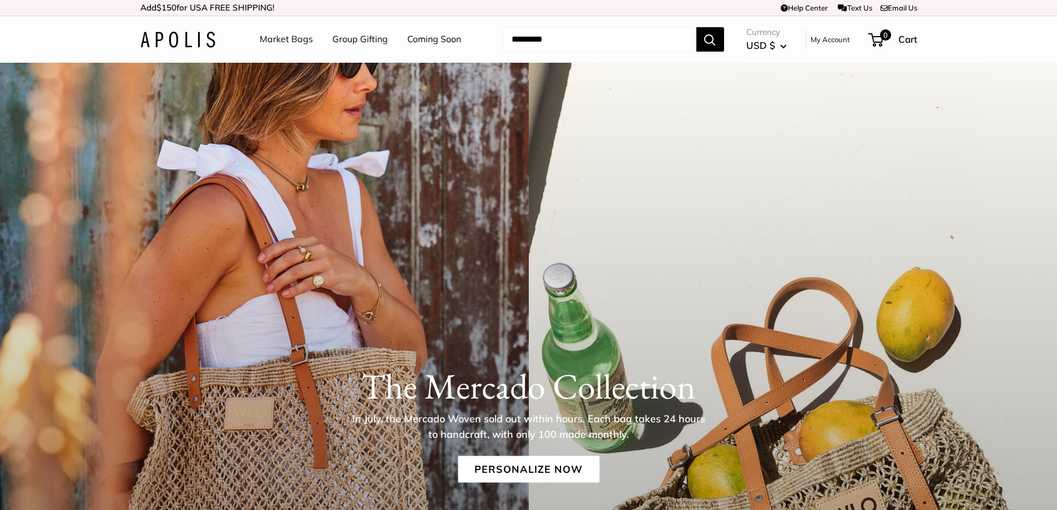  Describe the element at coordinates (766, 32) in the screenshot. I see `span: Currency` at that location.